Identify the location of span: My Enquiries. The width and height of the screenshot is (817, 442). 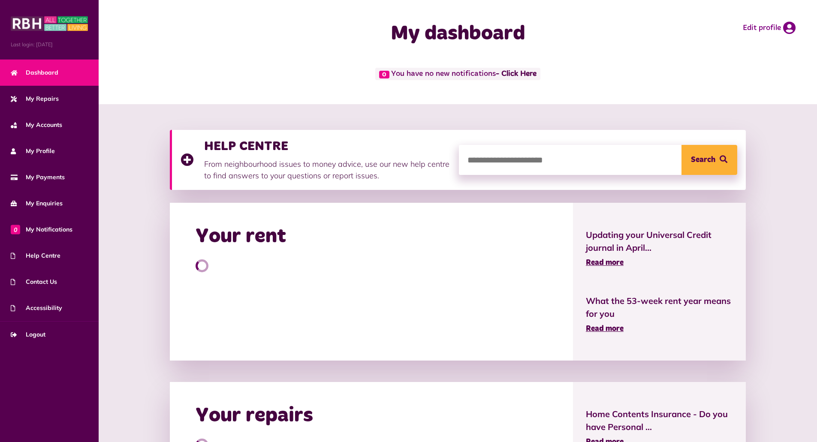
(36, 203).